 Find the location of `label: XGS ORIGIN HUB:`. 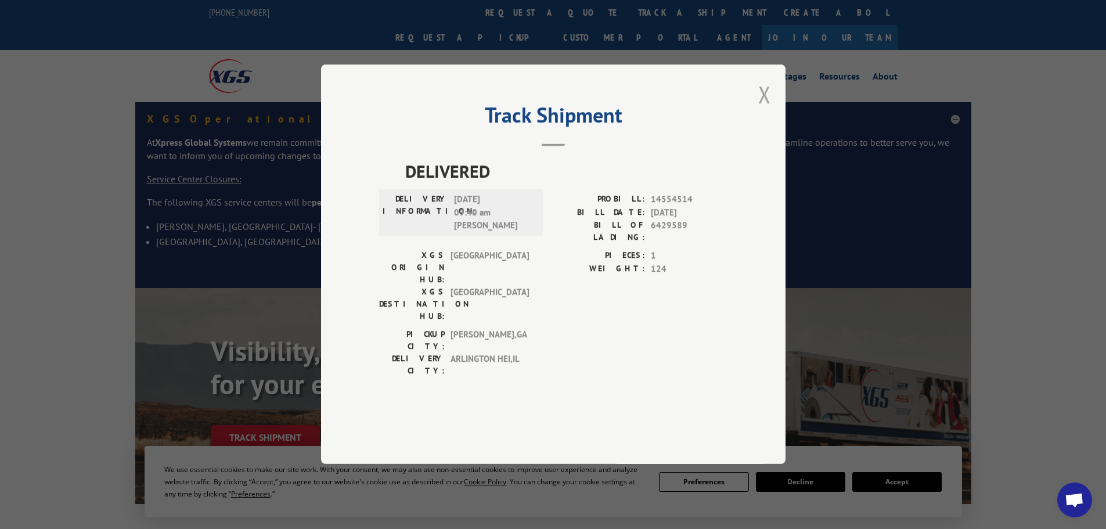

label: XGS ORIGIN HUB: is located at coordinates (411, 268).